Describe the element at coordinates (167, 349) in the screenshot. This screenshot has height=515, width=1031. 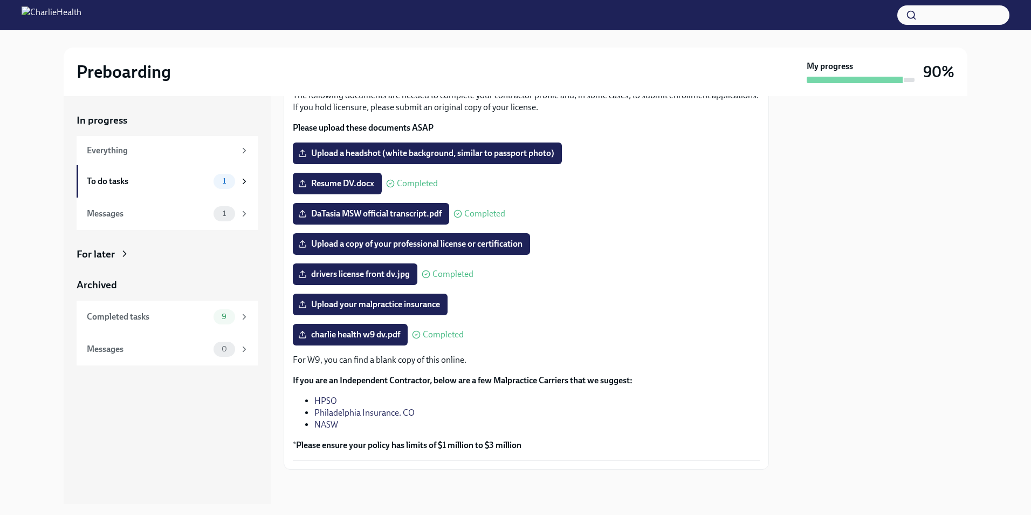
I see `a: Messages0` at that location.